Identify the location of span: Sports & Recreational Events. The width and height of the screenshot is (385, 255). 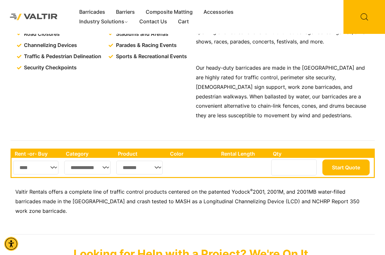
(150, 57).